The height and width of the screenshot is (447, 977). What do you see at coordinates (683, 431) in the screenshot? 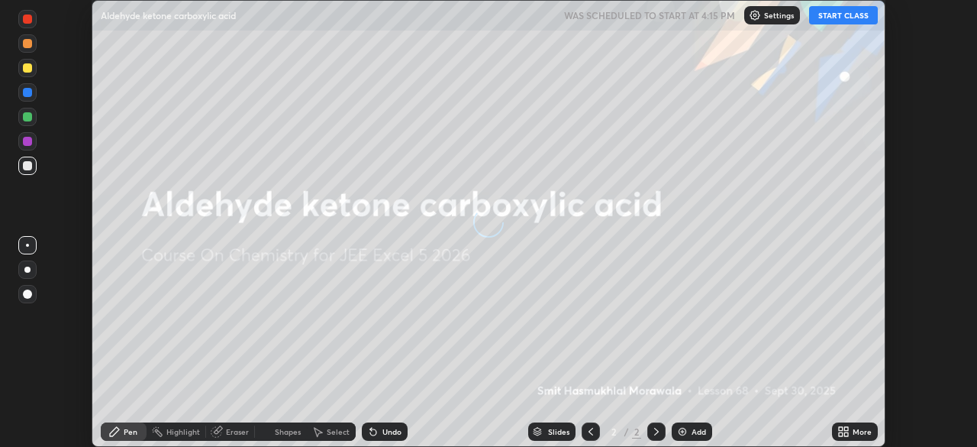
I see `img: add-slide-button` at bounding box center [683, 431].